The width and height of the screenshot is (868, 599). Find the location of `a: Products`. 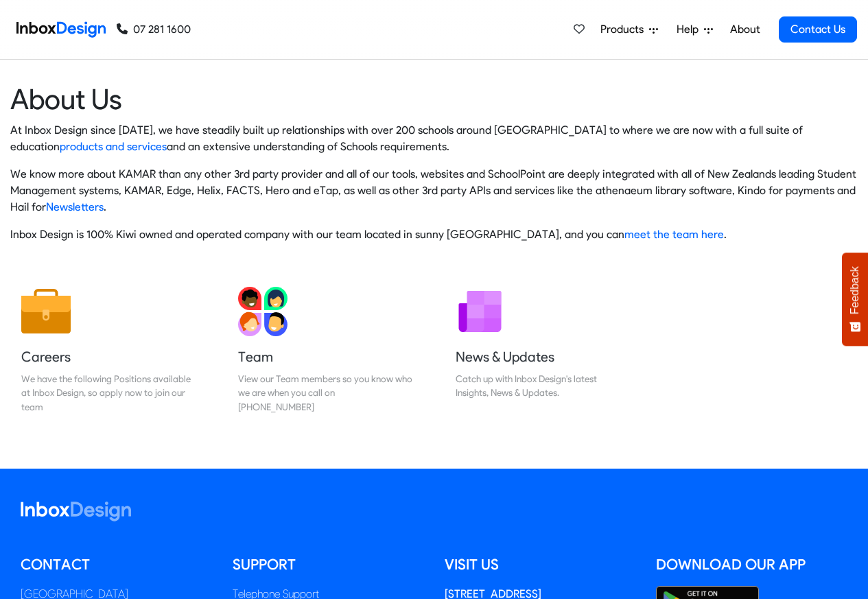

a: Products is located at coordinates (629, 30).